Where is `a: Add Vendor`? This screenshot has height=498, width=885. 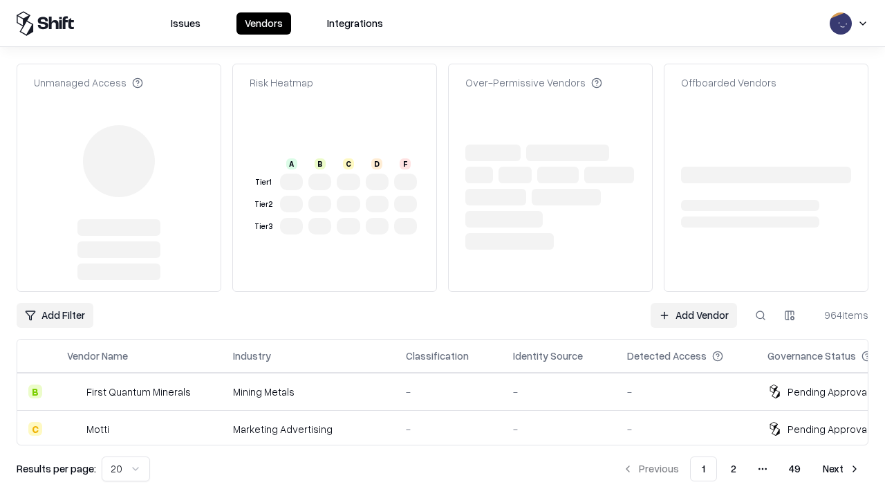
a: Add Vendor is located at coordinates (694, 315).